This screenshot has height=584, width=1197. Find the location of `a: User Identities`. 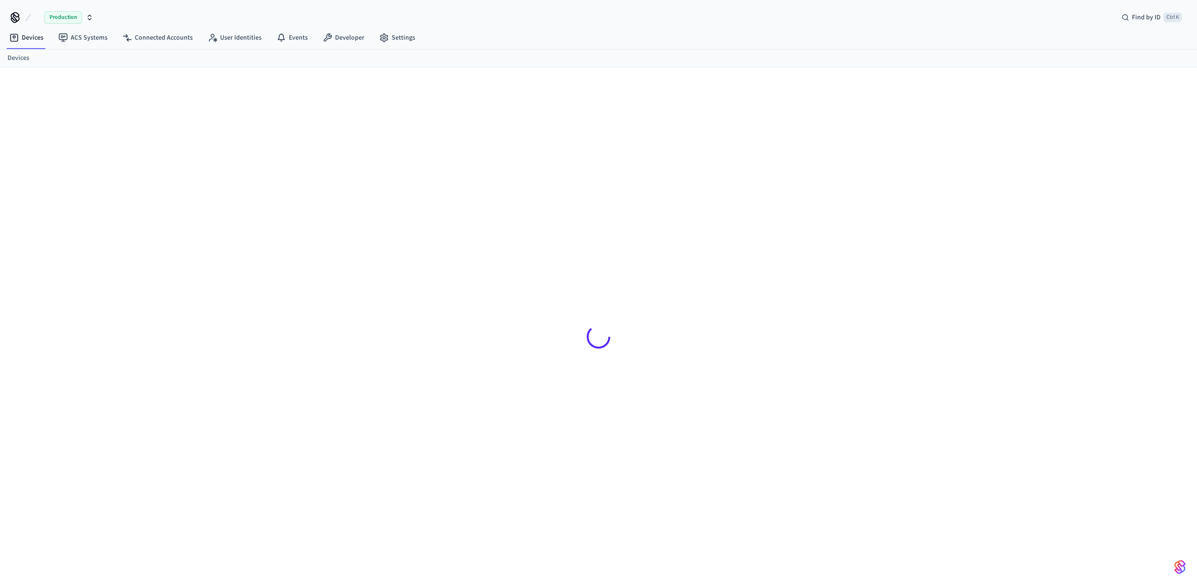

a: User Identities is located at coordinates (235, 38).